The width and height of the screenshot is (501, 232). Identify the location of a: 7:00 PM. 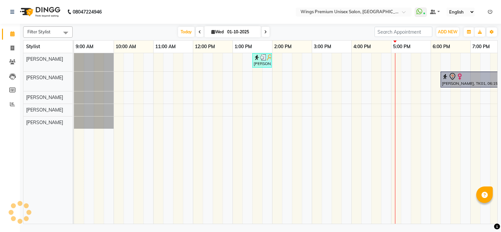
(481, 47).